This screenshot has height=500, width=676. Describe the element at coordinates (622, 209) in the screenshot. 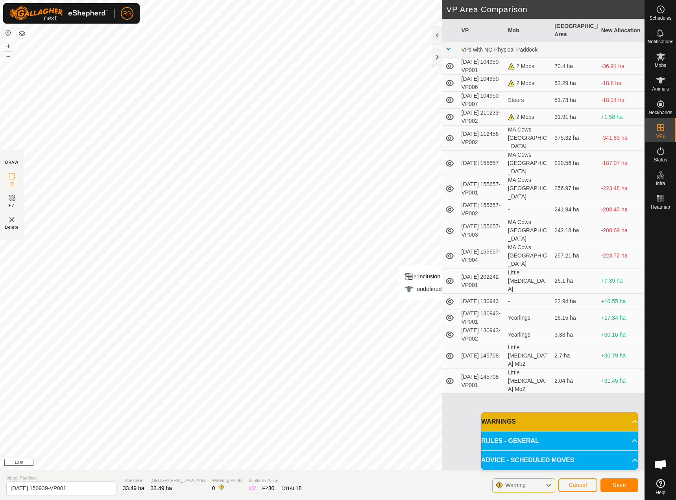

I see `td: -208.45 ha` at that location.